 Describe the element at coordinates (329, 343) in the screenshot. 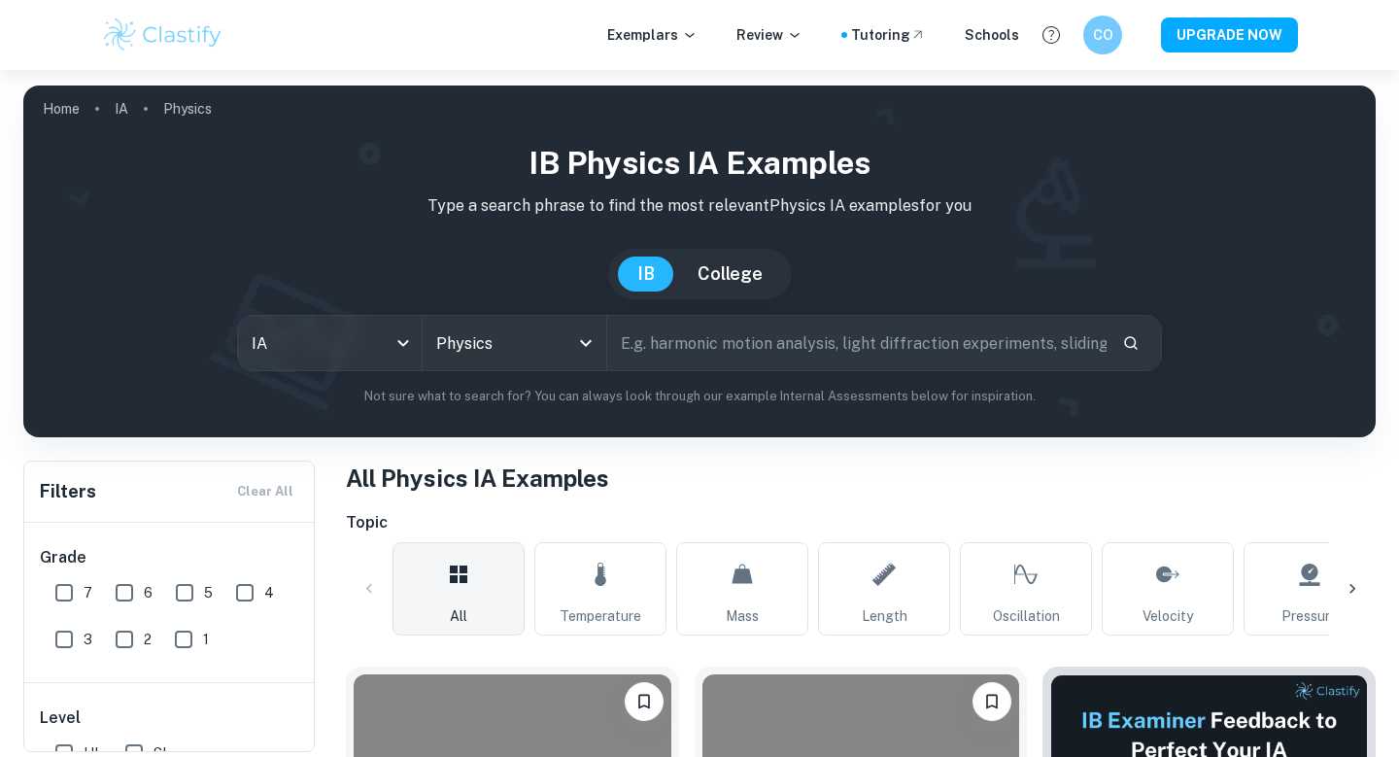

I see `div: IA` at that location.